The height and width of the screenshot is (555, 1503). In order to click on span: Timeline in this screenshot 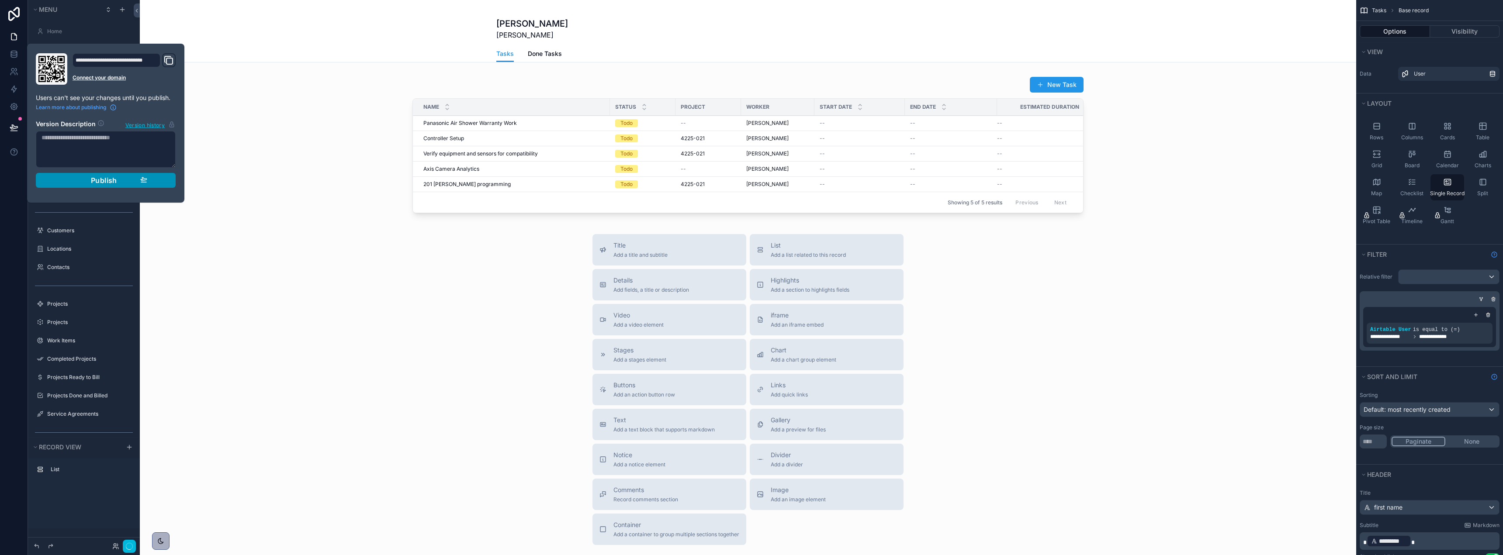, I will do `click(1412, 222)`.